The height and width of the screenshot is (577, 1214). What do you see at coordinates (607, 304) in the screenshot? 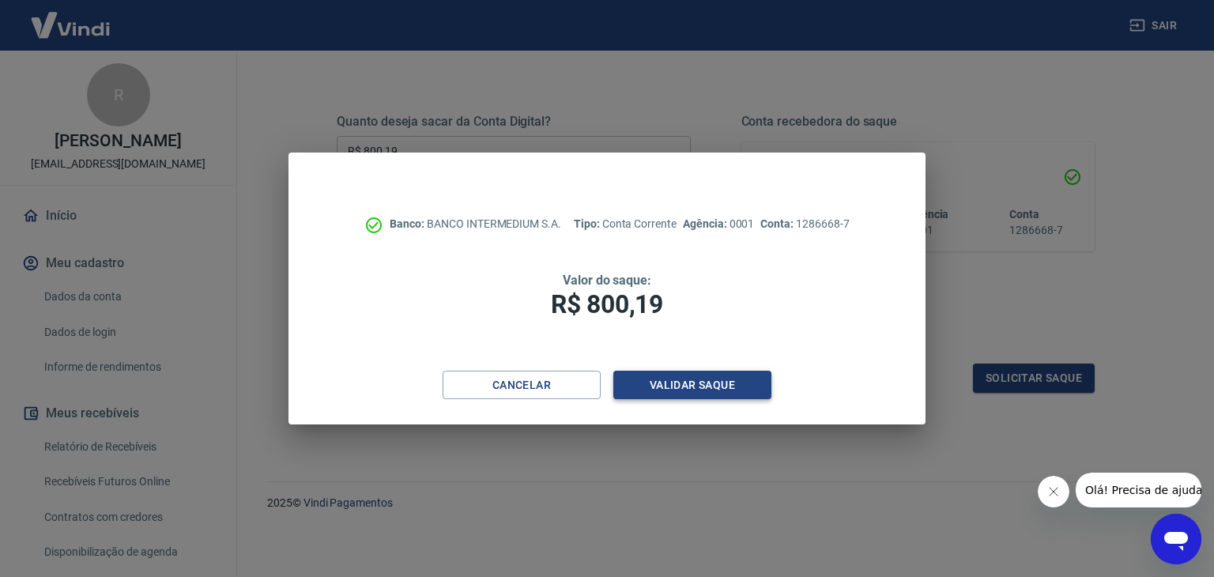
I see `span: R$ 800,19` at bounding box center [607, 304].